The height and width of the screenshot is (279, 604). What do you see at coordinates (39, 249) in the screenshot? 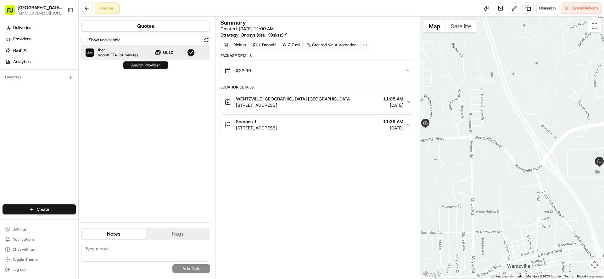
I see `button: Chat with us!` at bounding box center [39, 249].